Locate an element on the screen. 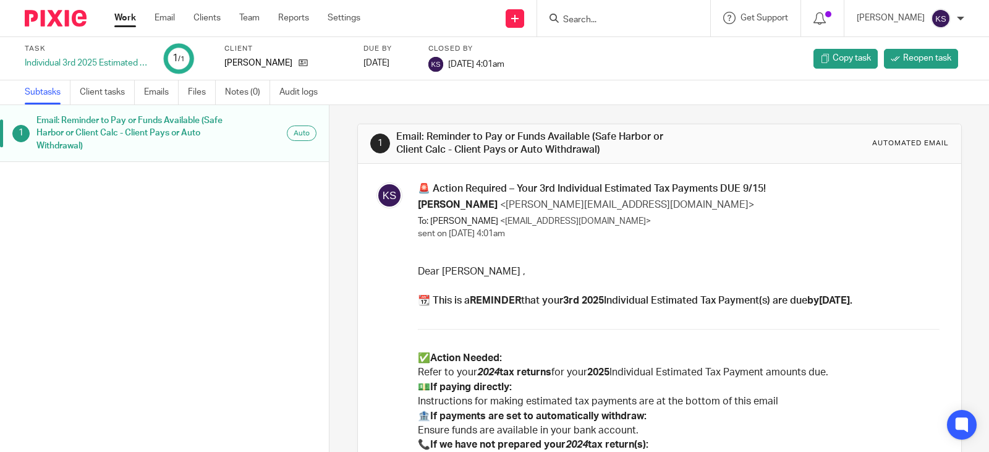 Image resolution: width=989 pixels, height=452 pixels. span: Reopen task is located at coordinates (927, 58).